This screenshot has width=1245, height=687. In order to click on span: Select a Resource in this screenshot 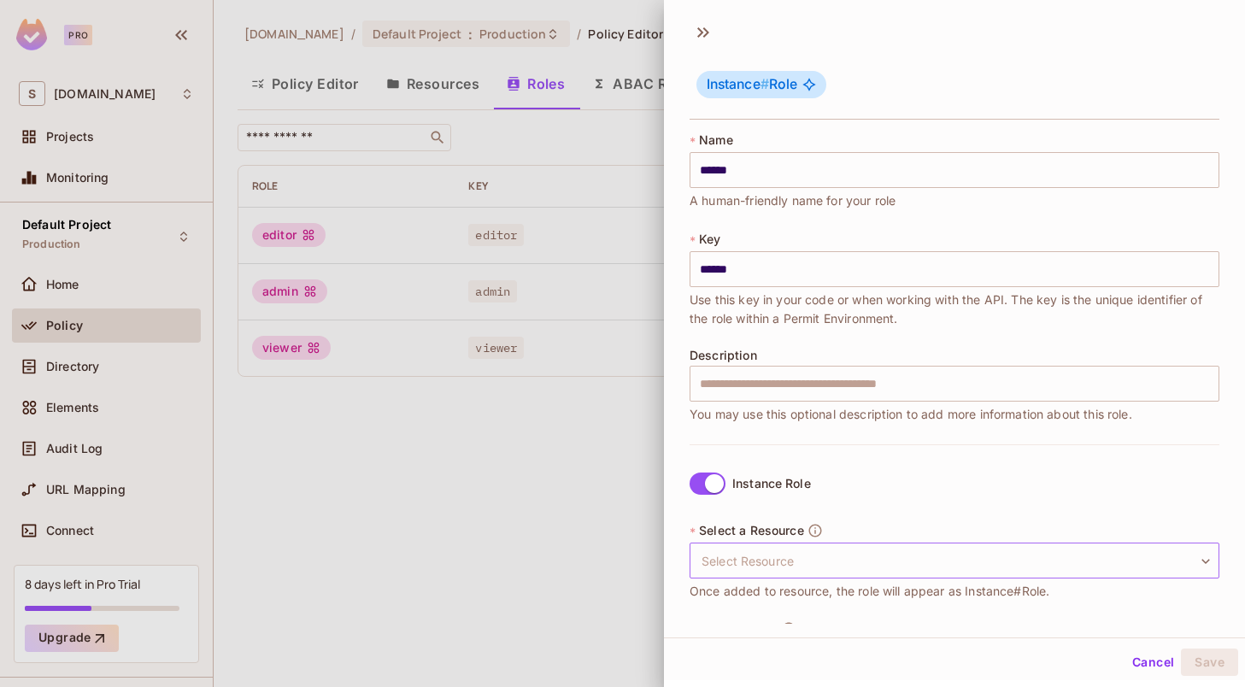, I will do `click(751, 531)`.